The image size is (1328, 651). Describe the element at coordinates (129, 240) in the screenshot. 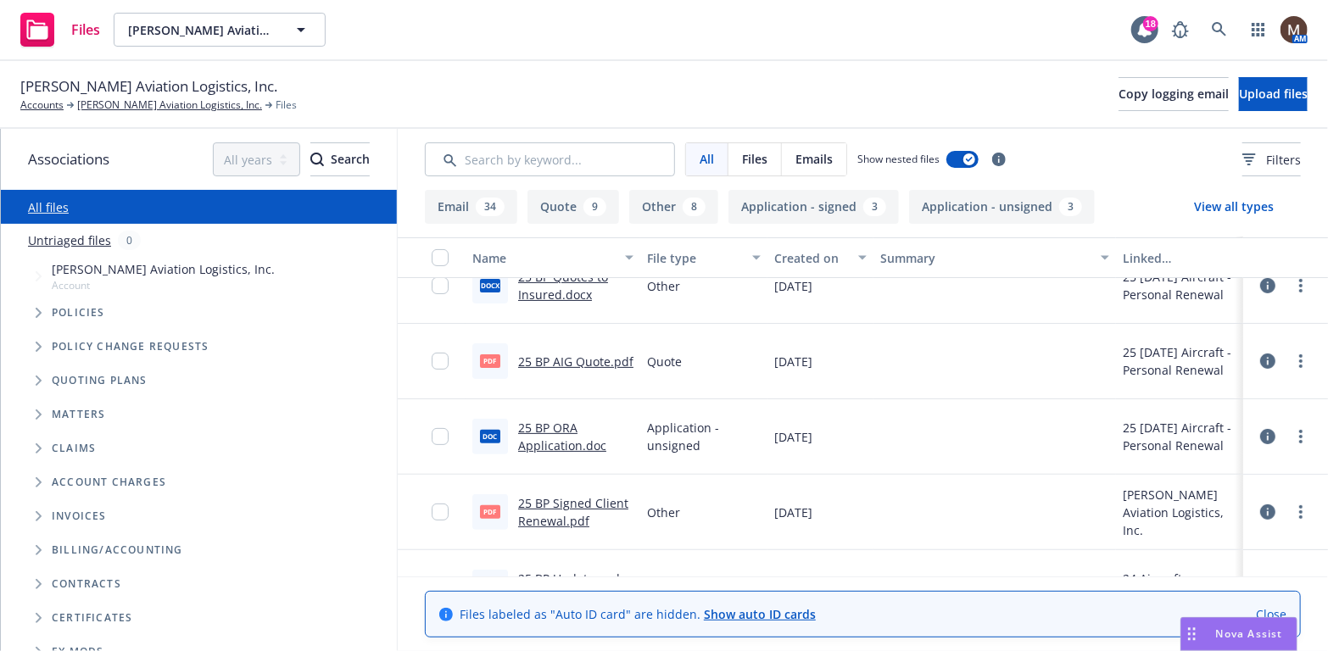

I see `div: 0` at that location.